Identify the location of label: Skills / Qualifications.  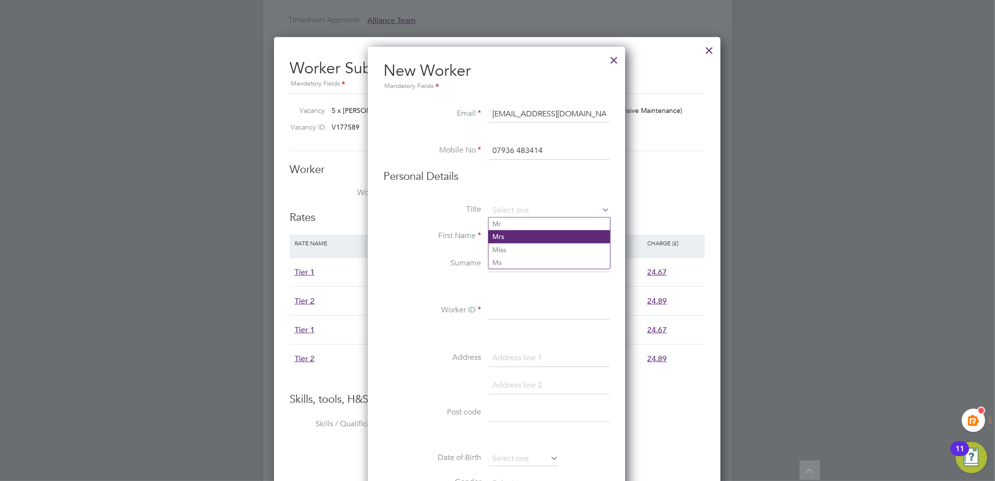
(338, 423).